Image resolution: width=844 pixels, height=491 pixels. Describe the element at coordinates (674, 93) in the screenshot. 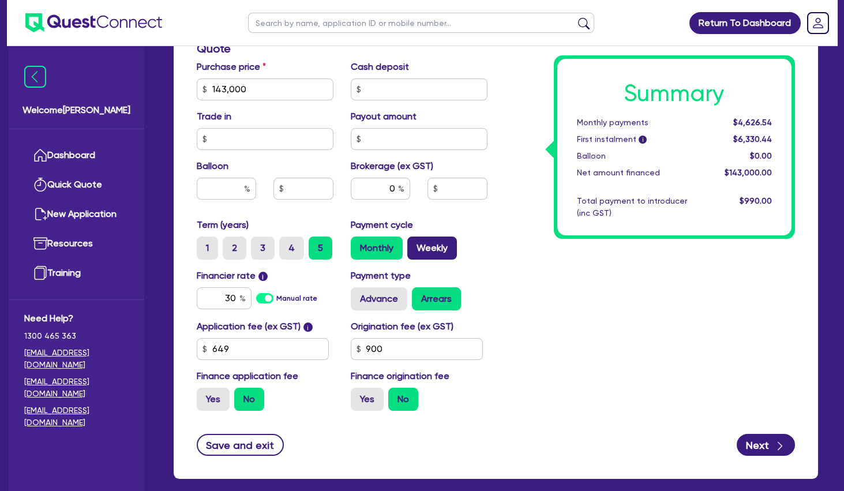

I see `h1: Summary` at that location.